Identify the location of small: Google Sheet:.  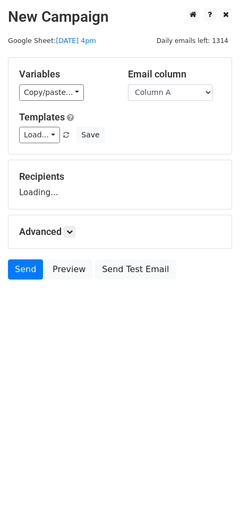
(52, 40).